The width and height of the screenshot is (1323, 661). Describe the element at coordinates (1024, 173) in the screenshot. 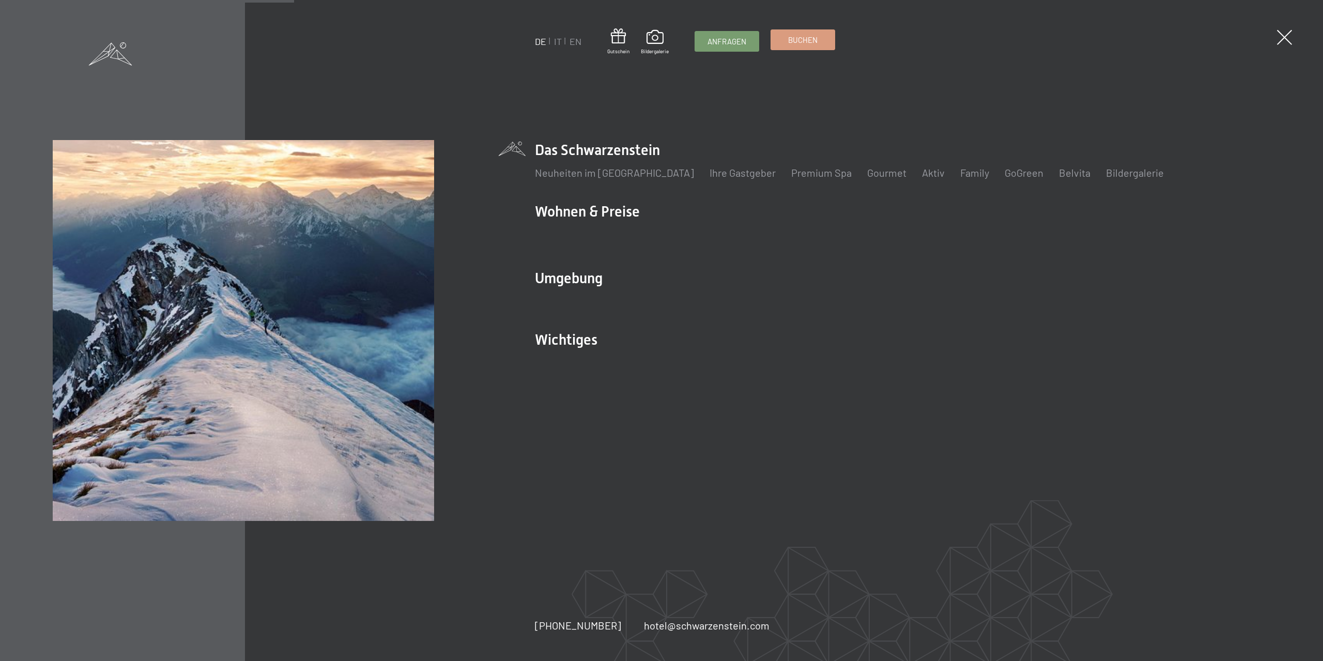

I see `a: GoGreen` at that location.